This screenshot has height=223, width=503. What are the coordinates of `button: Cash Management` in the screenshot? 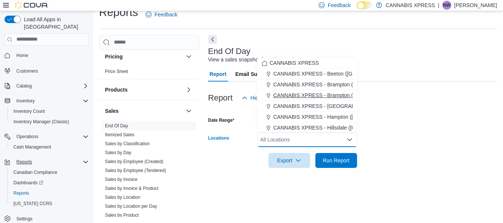 It's located at (50, 147).